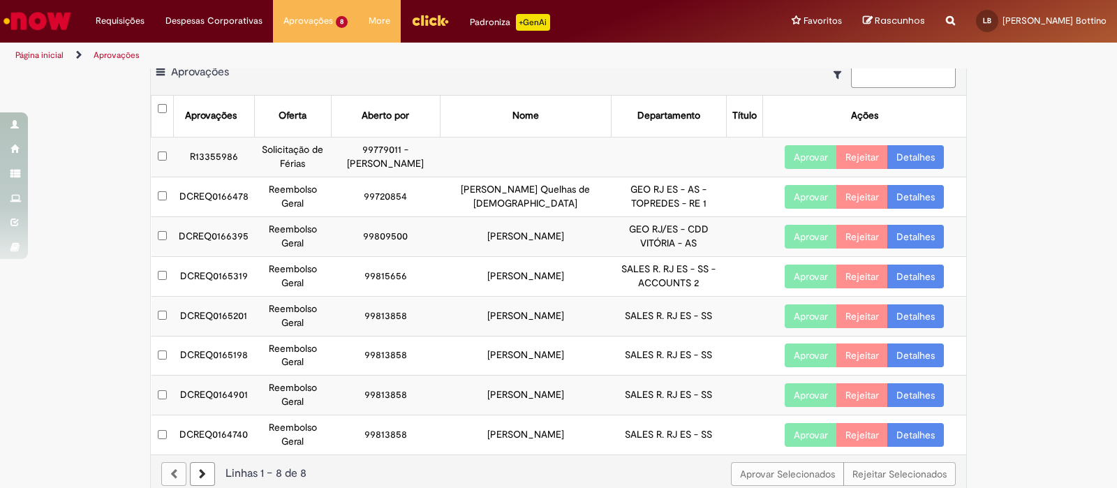  Describe the element at coordinates (39, 55) in the screenshot. I see `a: Página inicial` at that location.